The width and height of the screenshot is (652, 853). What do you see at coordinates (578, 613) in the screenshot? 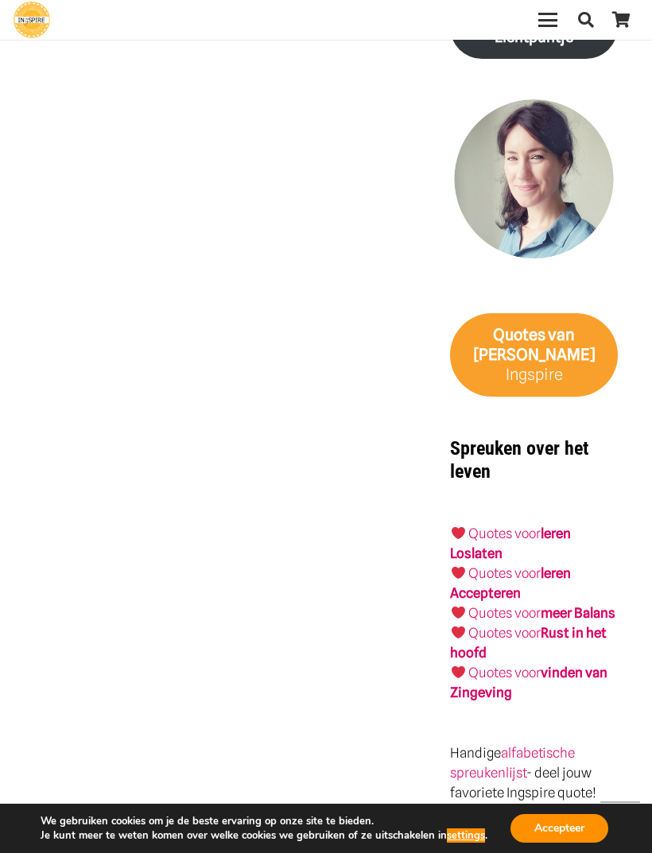
I see `strong: meer Balans` at bounding box center [578, 613].